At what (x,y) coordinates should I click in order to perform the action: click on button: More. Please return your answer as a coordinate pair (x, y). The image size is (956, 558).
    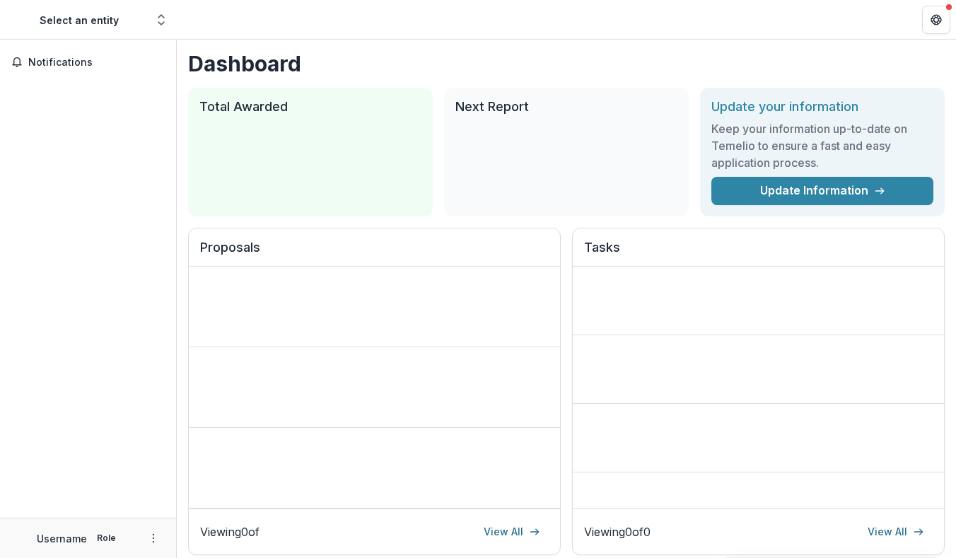
    Looking at the image, I should click on (153, 538).